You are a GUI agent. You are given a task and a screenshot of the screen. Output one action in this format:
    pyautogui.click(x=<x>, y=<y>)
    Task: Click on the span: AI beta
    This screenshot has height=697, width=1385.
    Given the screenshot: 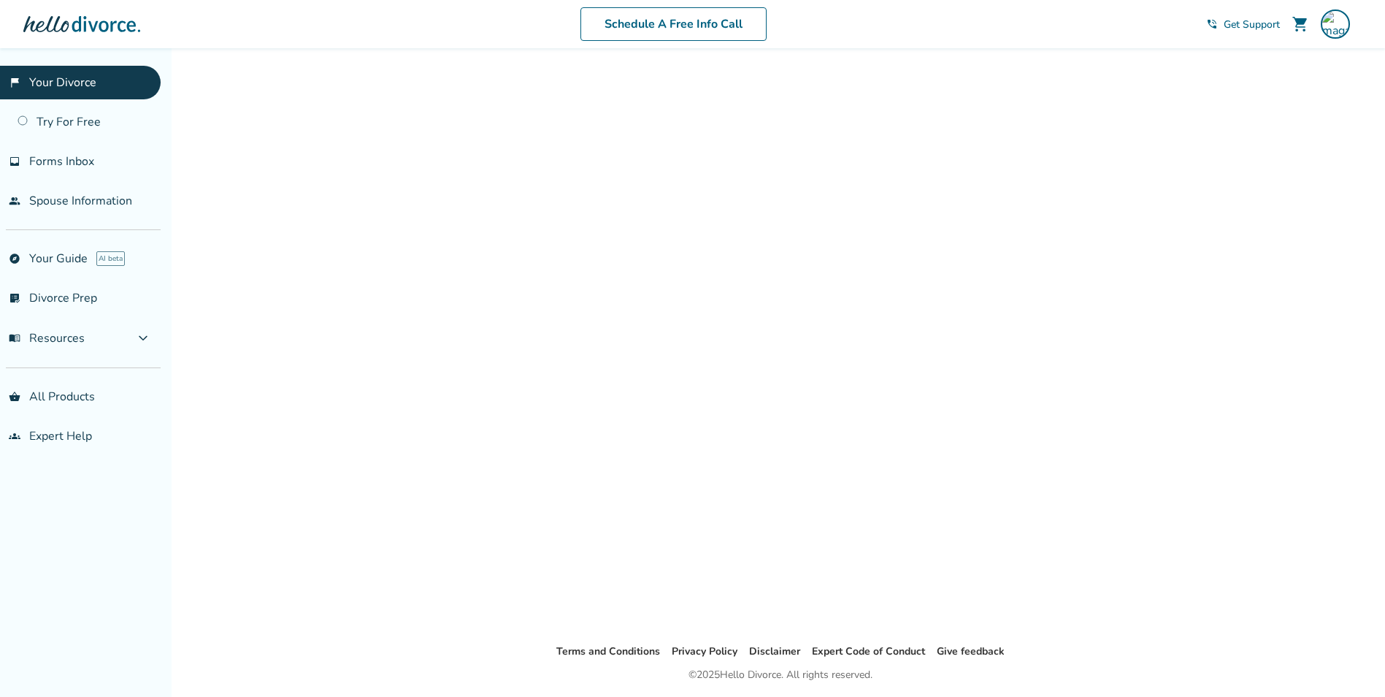 What is the action you would take?
    pyautogui.click(x=110, y=259)
    